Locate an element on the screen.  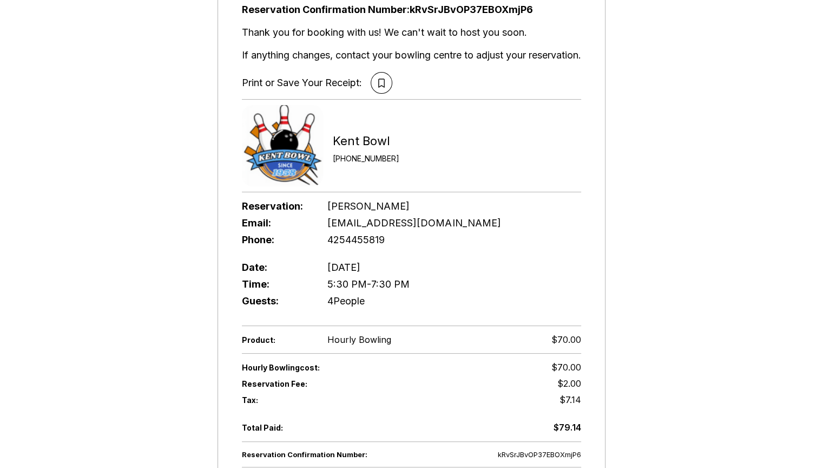
img: Kent Bowl is located at coordinates (283, 146).